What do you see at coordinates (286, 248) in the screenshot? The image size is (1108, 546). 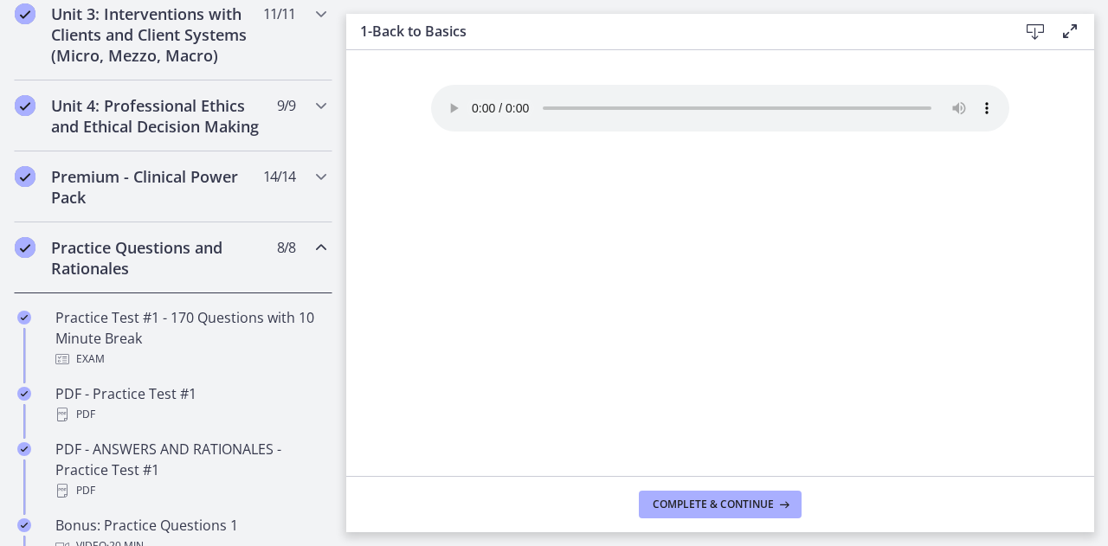 I see `span: 8 / 8` at bounding box center [286, 248].